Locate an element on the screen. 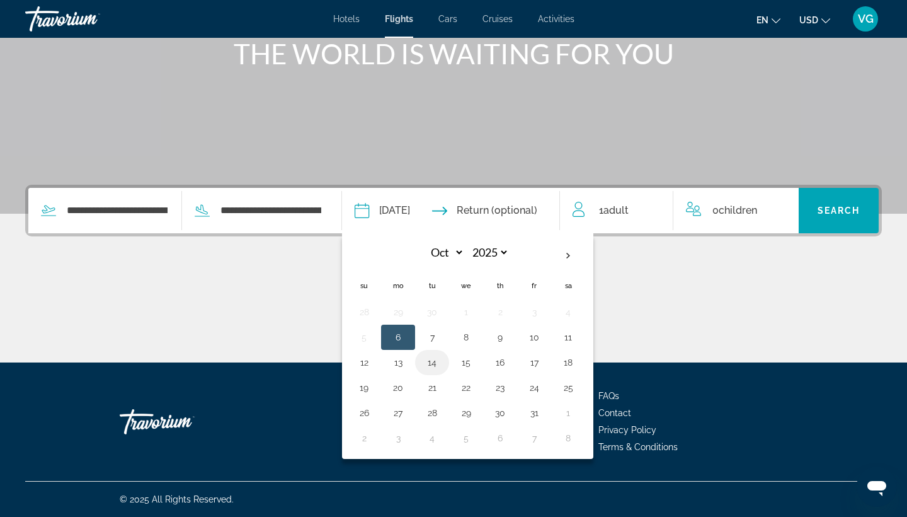  span: Hotels is located at coordinates (346, 19).